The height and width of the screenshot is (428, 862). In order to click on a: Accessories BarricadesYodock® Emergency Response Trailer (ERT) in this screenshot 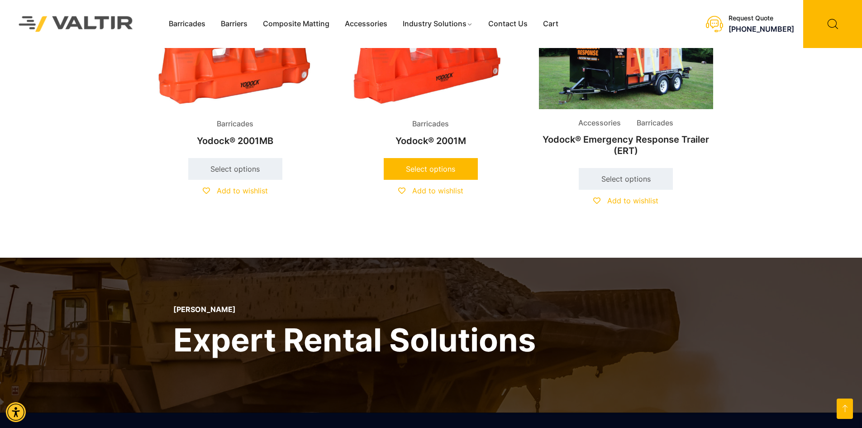, I will do `click(626, 83)`.